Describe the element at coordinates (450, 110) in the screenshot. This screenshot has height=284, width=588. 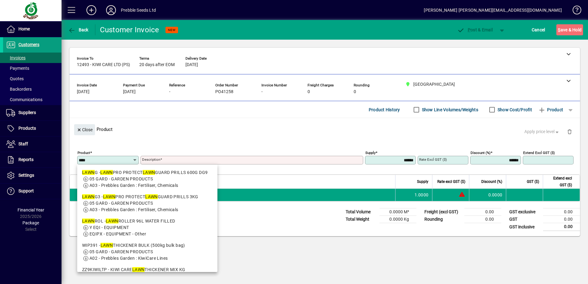
I see `label: Show Line Volumes/Weights` at that location.